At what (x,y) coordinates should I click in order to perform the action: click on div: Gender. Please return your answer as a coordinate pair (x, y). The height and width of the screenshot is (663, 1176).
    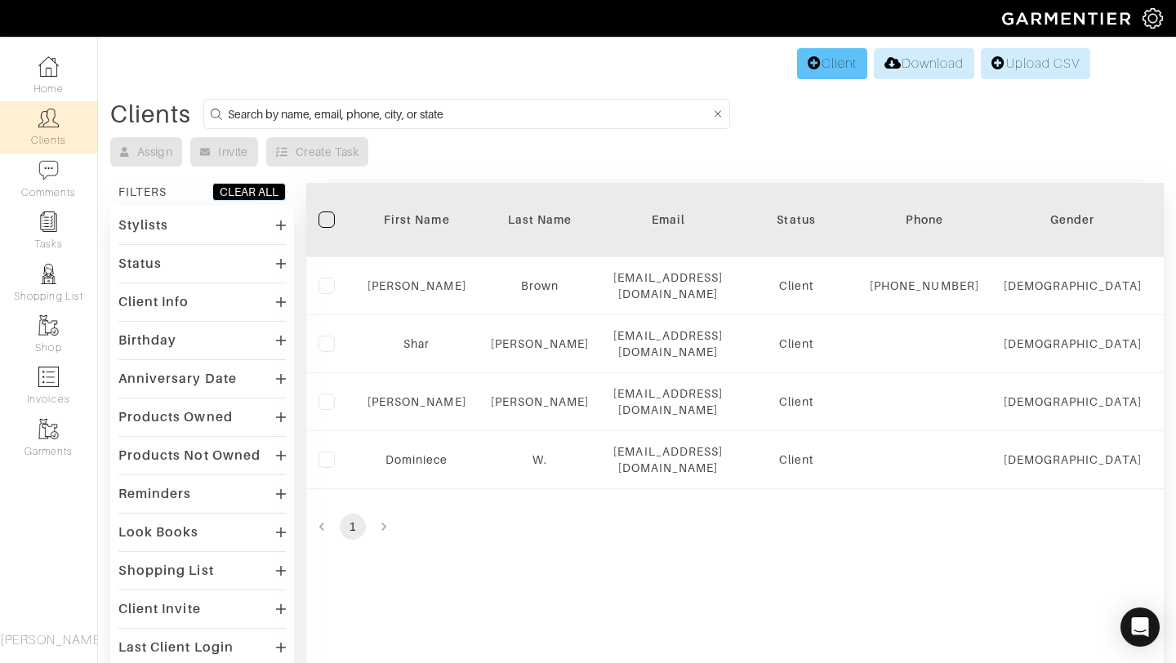
    Looking at the image, I should click on (1072, 220).